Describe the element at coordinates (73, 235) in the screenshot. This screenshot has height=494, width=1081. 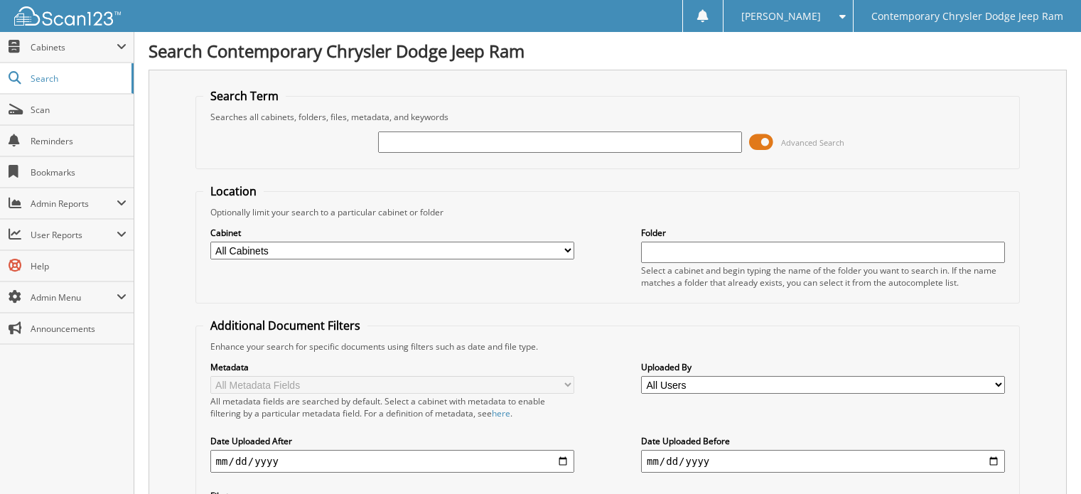
I see `span: User Reports` at that location.